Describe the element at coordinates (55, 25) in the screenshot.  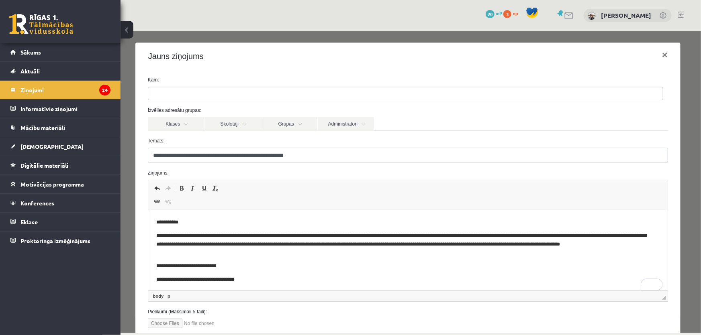
I see `h4: Jauns ziņojums` at that location.